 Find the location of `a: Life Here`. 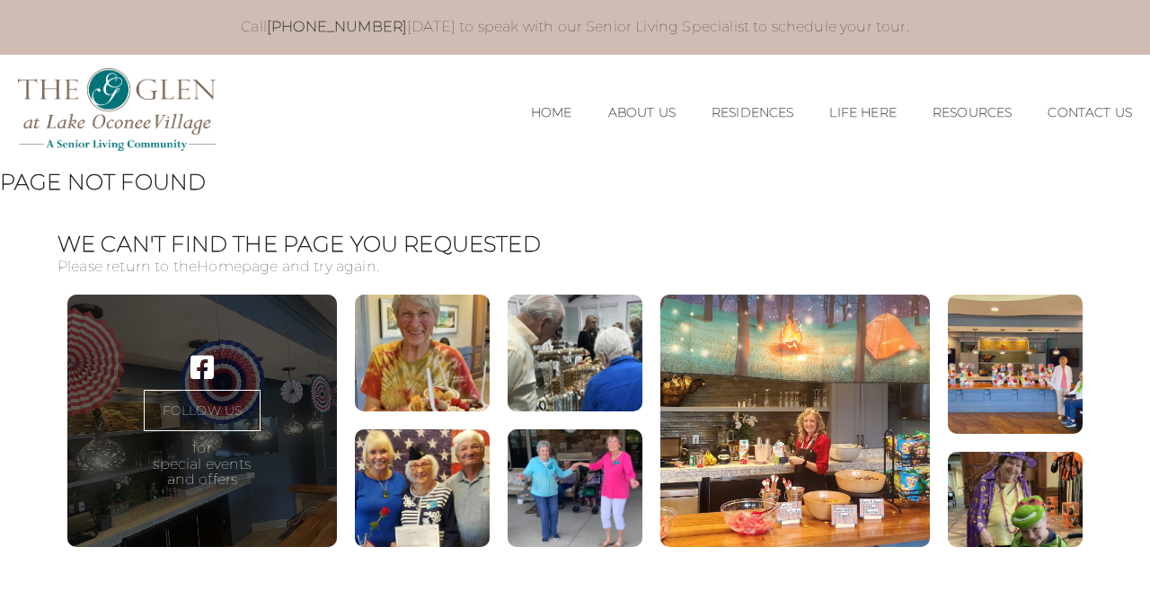

a: Life Here is located at coordinates (862, 112).